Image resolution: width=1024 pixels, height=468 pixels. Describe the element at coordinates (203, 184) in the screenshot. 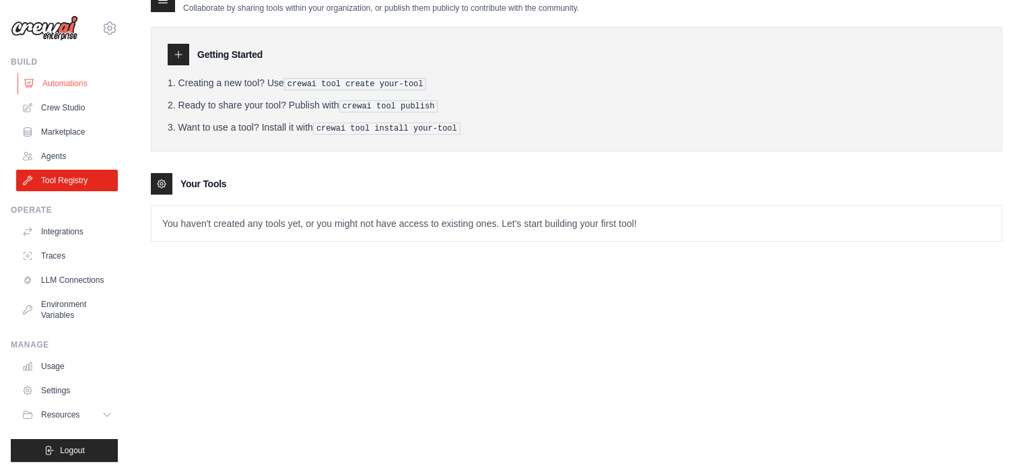

I see `h3: Your Tools` at that location.